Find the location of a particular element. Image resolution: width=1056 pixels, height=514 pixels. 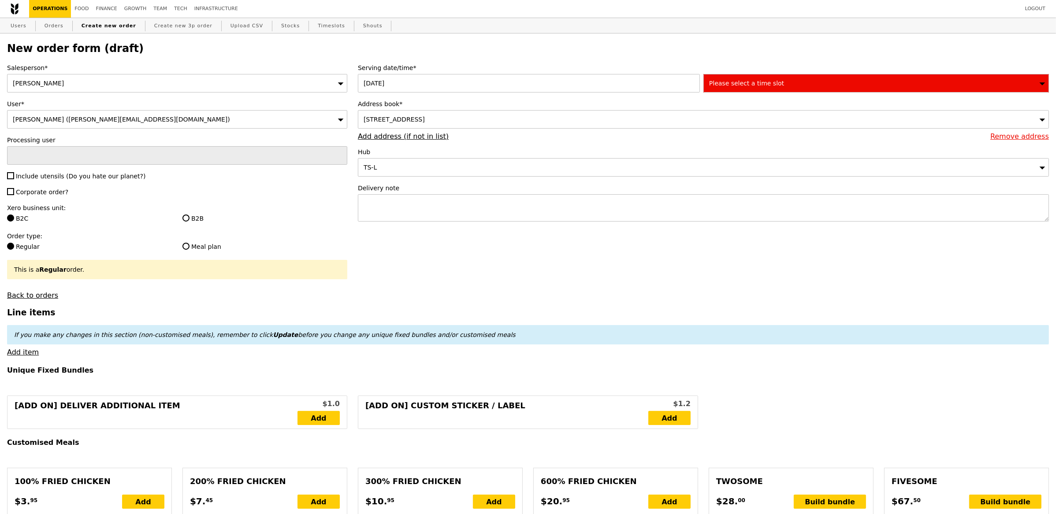

input: Serving date is located at coordinates (529, 83).